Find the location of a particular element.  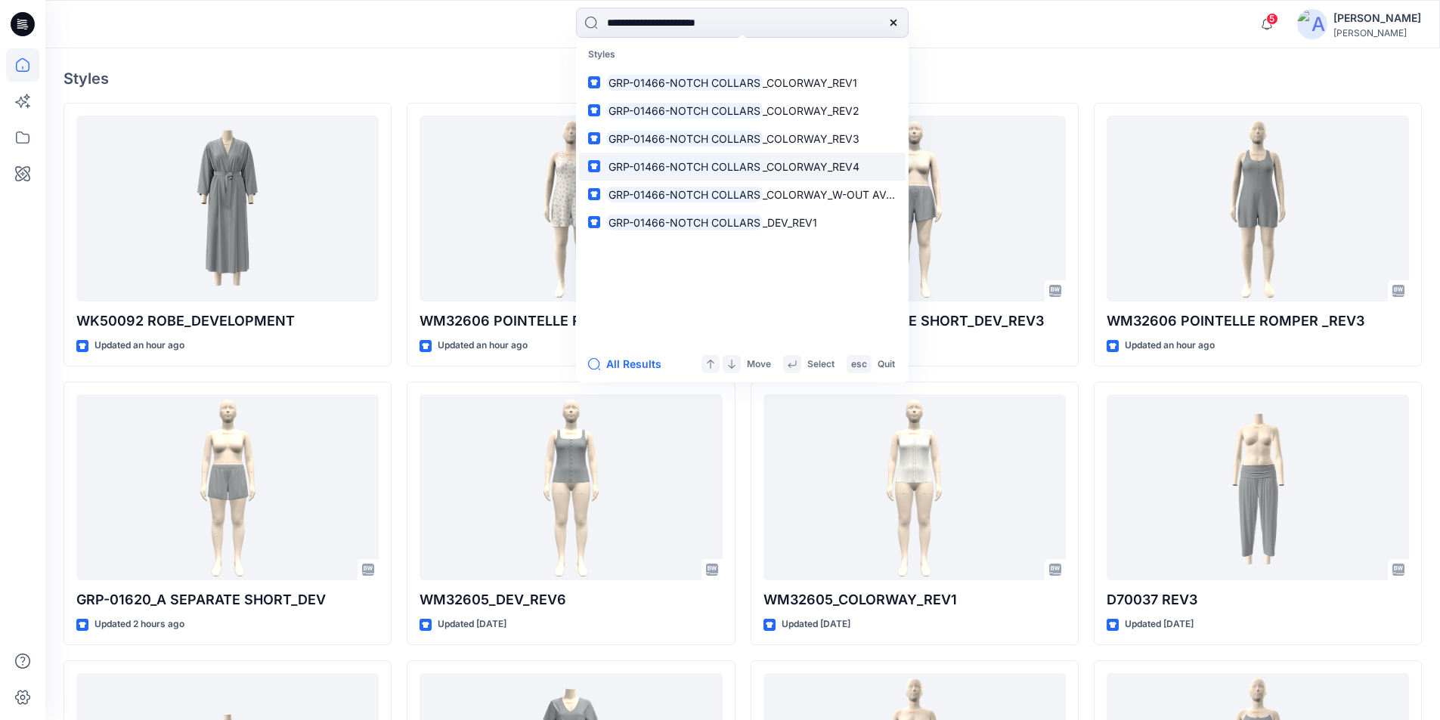

a: GRP-01466-NOTCH COLLARS_COLORWAY_REV1 is located at coordinates (742, 82).